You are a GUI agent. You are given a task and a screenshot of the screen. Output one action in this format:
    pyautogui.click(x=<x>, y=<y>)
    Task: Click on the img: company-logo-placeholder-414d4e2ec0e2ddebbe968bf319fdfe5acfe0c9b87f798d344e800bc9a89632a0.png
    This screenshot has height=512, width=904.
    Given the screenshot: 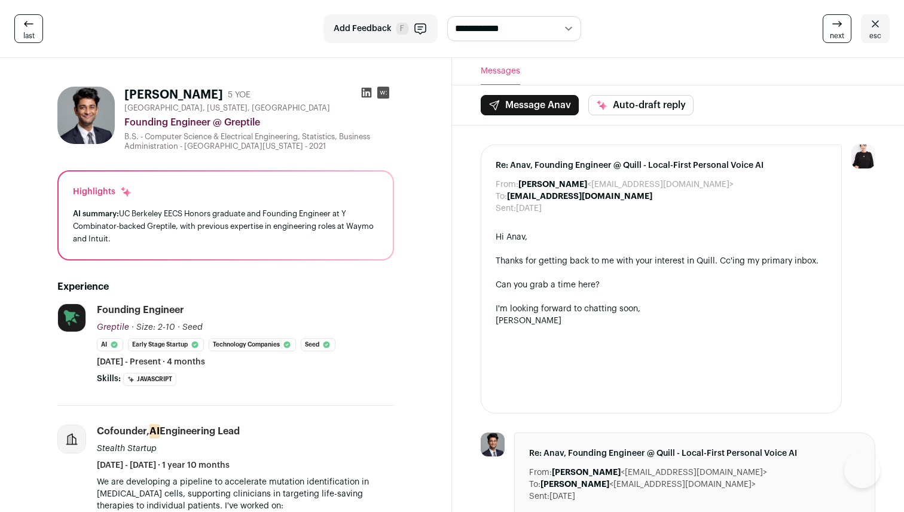 What is the action you would take?
    pyautogui.click(x=72, y=440)
    